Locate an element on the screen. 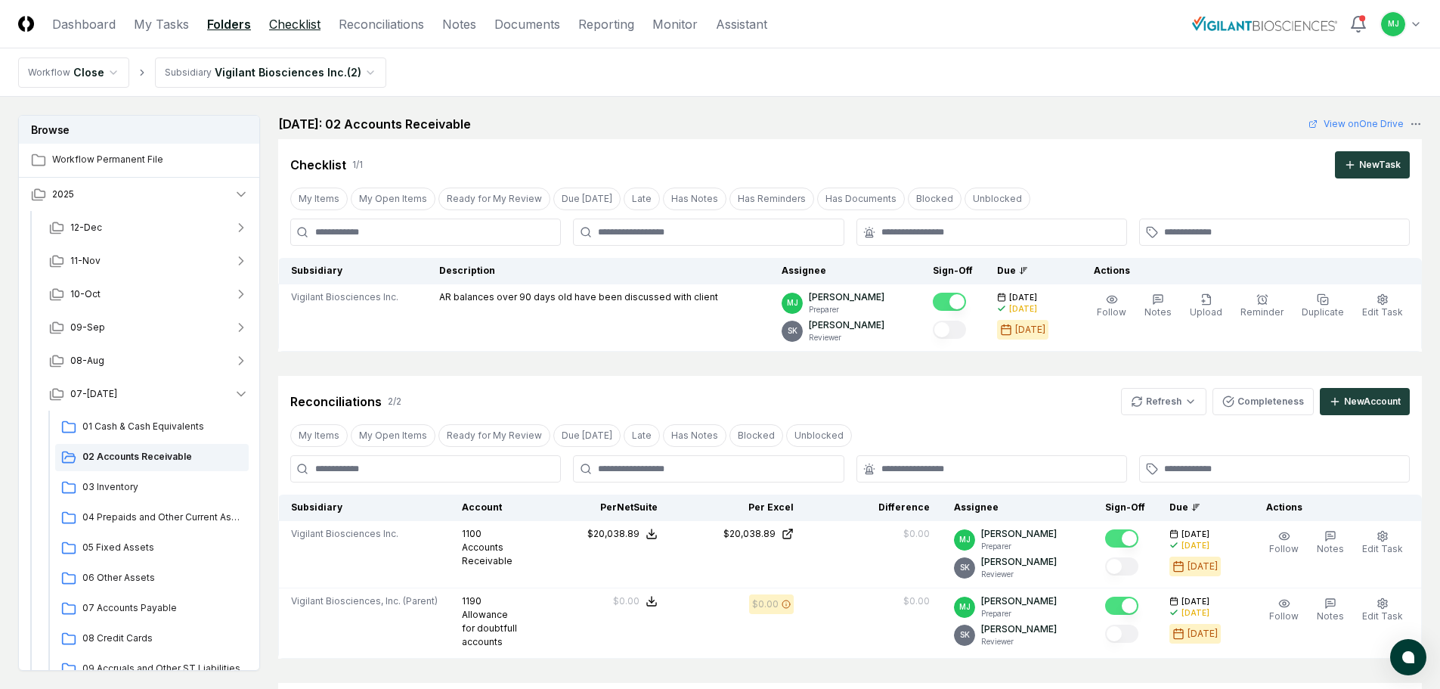 Image resolution: width=1440 pixels, height=689 pixels. span: Accounts Receivable is located at coordinates (487, 553).